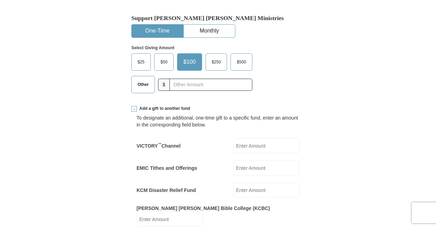 The width and height of the screenshot is (436, 228). Describe the element at coordinates (164, 62) in the screenshot. I see `span: $50` at that location.